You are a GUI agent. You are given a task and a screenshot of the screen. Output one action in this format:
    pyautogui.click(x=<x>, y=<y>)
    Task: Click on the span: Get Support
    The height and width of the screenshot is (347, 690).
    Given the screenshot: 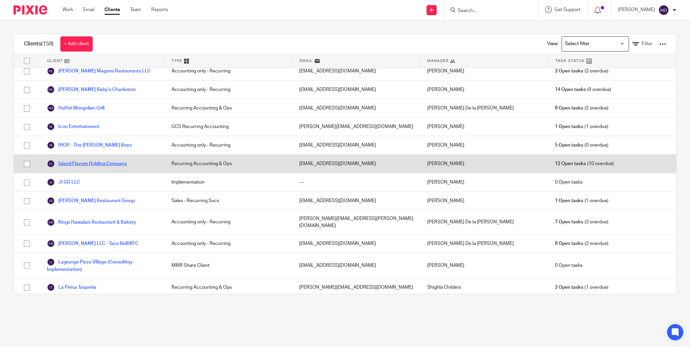 What is the action you would take?
    pyautogui.click(x=568, y=10)
    